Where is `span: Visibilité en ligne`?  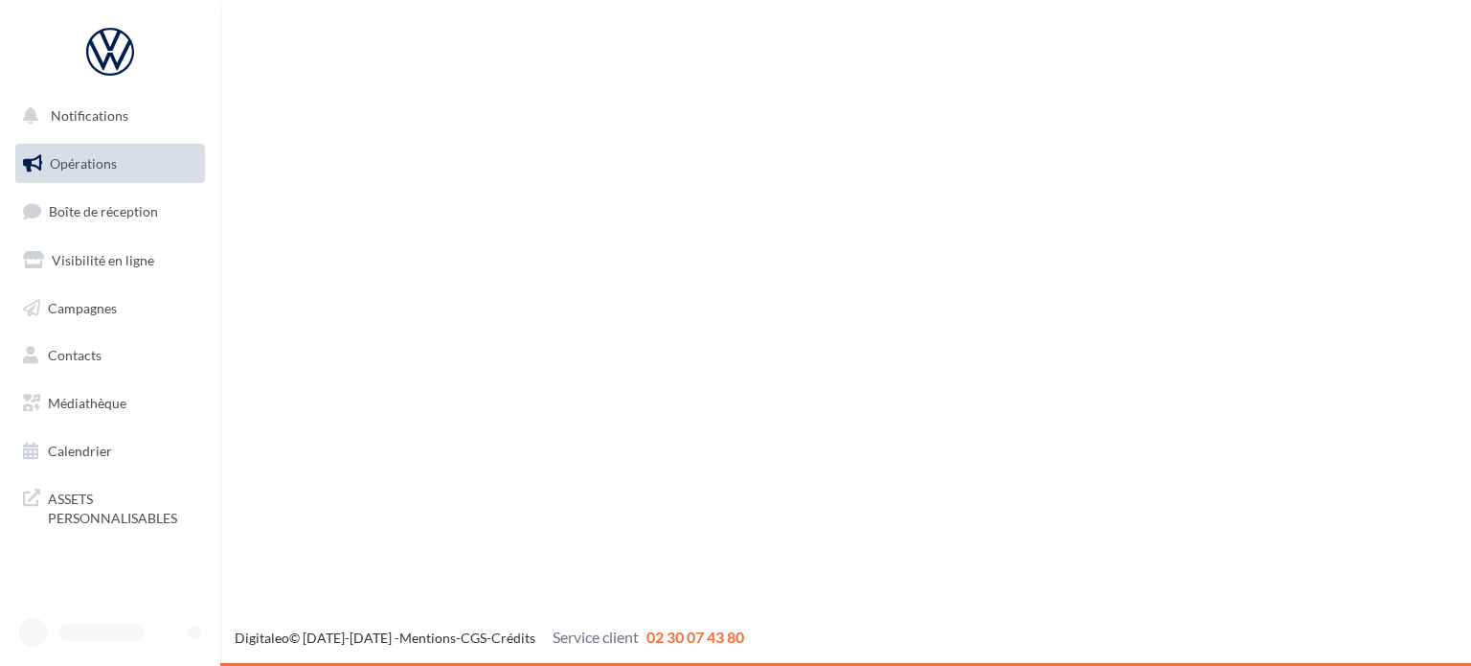
span: Visibilité en ligne is located at coordinates (102, 260).